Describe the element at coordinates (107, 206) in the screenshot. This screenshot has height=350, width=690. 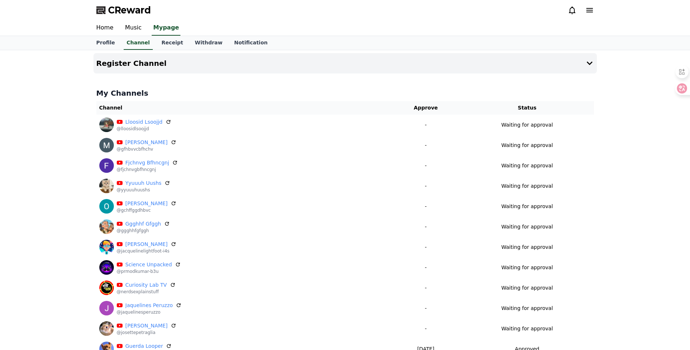
I see `img: Olivia-Sun` at that location.